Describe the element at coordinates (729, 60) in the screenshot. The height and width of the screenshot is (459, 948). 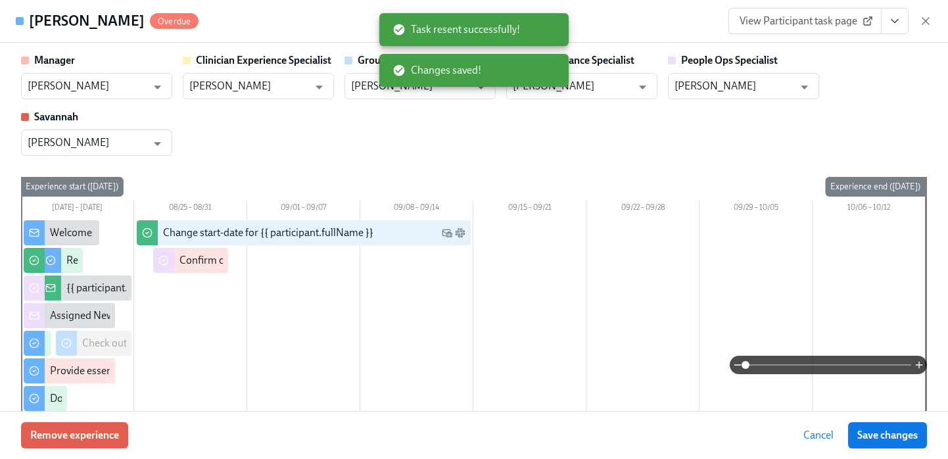
I see `strong: People Ops Specialist` at that location.